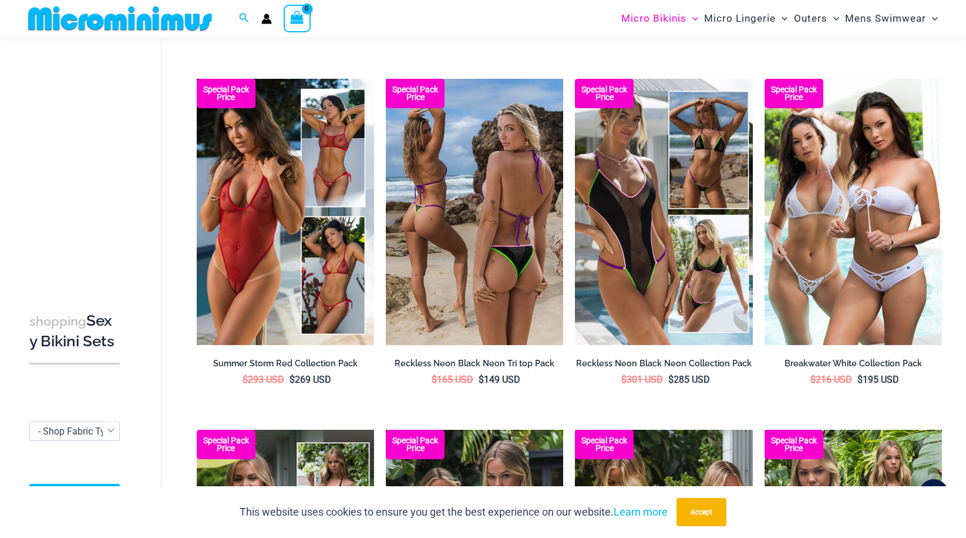 The width and height of the screenshot is (966, 538). What do you see at coordinates (267, 19) in the screenshot?
I see `a: Account icon link` at bounding box center [267, 19].